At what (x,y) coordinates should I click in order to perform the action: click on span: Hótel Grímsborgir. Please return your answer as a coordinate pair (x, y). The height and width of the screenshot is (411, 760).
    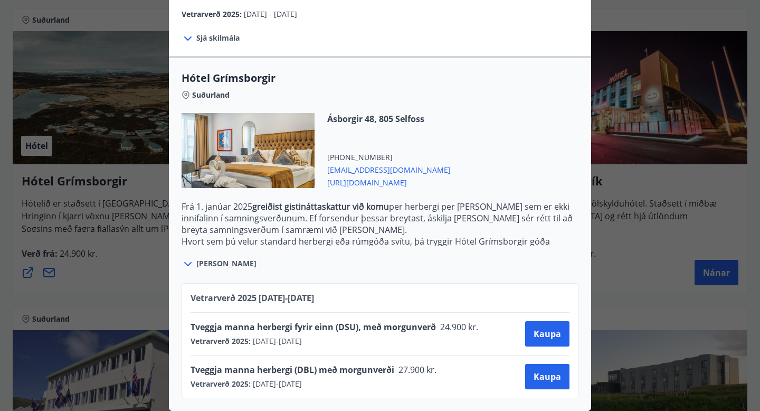
    Looking at the image, I should click on (380, 78).